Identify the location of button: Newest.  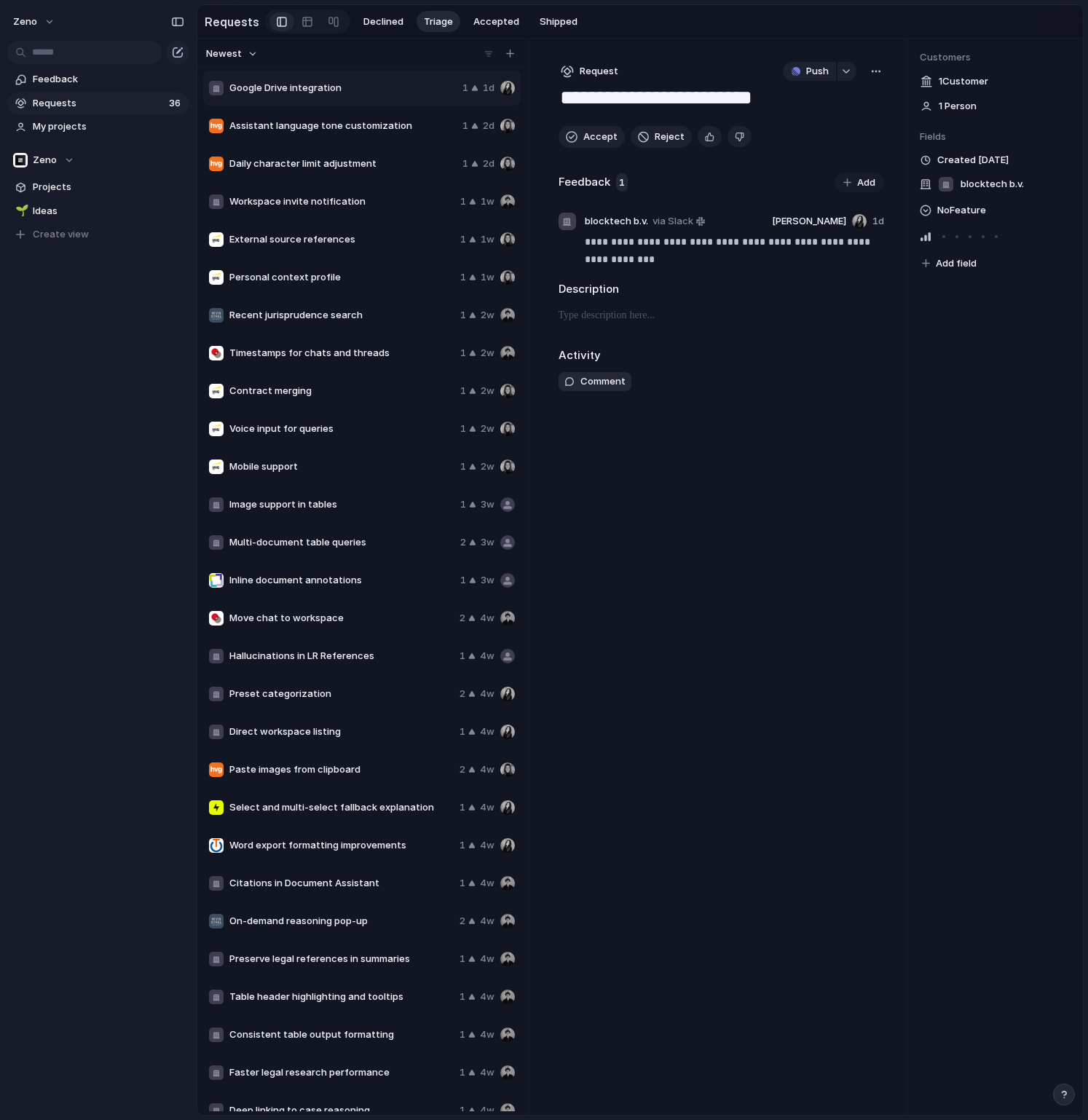
(231, 54).